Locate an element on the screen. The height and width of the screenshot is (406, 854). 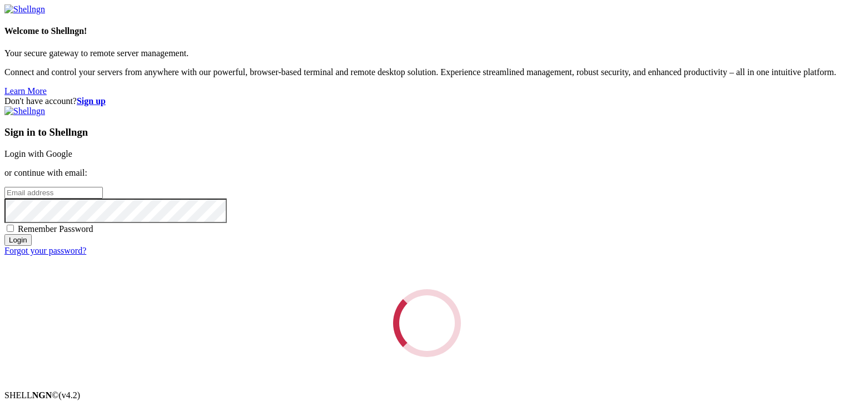
b: NGN is located at coordinates (42, 395).